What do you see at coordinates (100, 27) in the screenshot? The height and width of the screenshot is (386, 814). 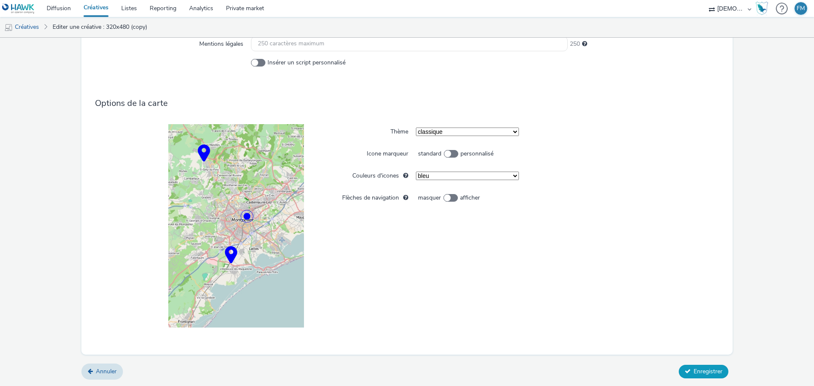 I see `a: Editer une créative : 320x480 (copy)` at bounding box center [100, 27].